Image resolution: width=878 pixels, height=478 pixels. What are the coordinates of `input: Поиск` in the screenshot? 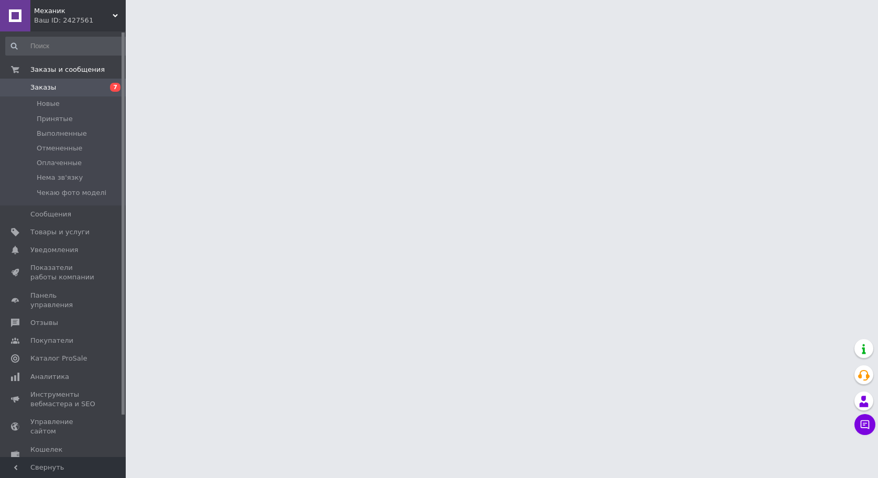 It's located at (67, 46).